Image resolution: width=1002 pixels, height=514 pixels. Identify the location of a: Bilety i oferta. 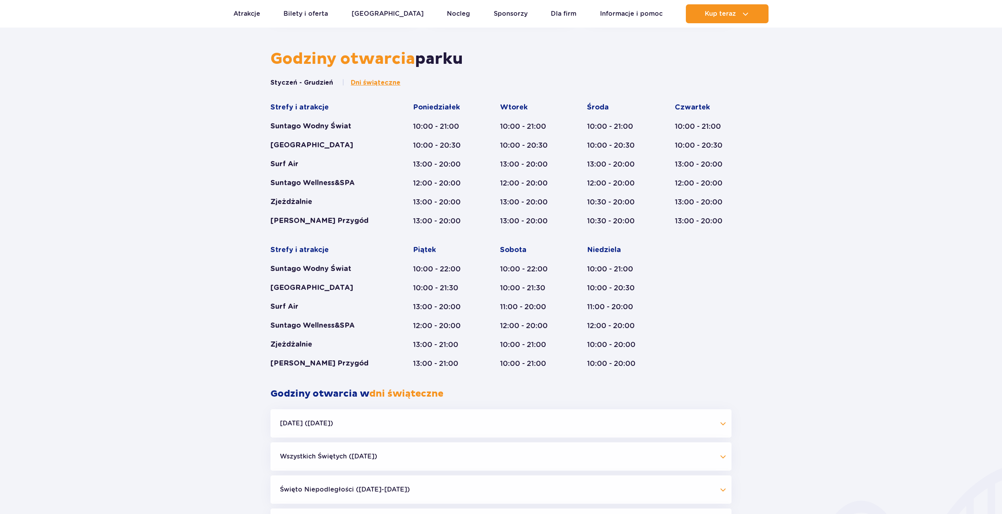
(305, 14).